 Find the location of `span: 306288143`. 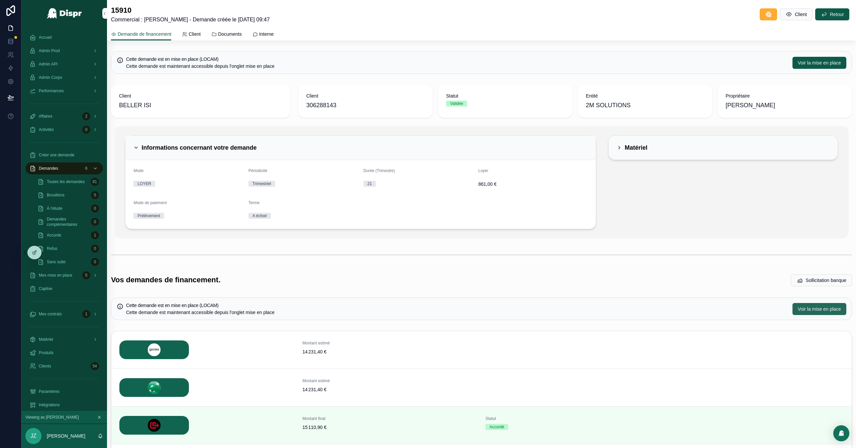

span: 306288143 is located at coordinates (365, 105).